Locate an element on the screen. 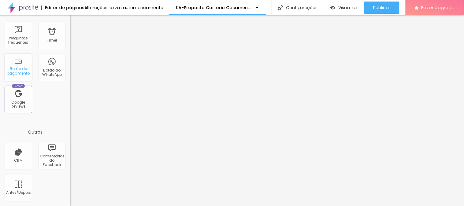 This screenshot has width=464, height=206. div: Alterações salvas automaticamente is located at coordinates (124, 8).